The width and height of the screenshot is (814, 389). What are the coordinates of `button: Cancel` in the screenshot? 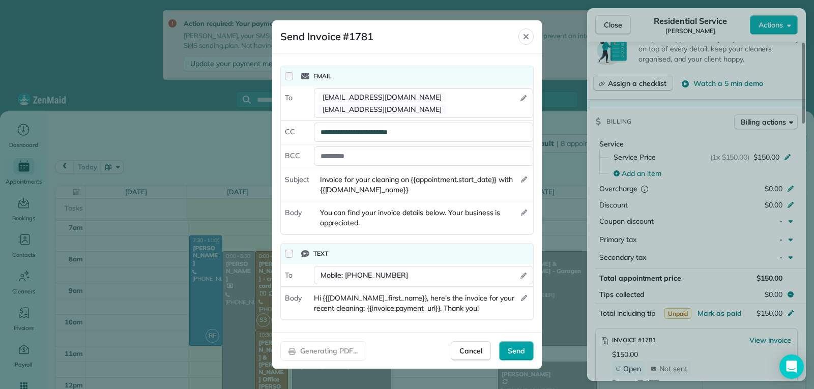 It's located at (471, 351).